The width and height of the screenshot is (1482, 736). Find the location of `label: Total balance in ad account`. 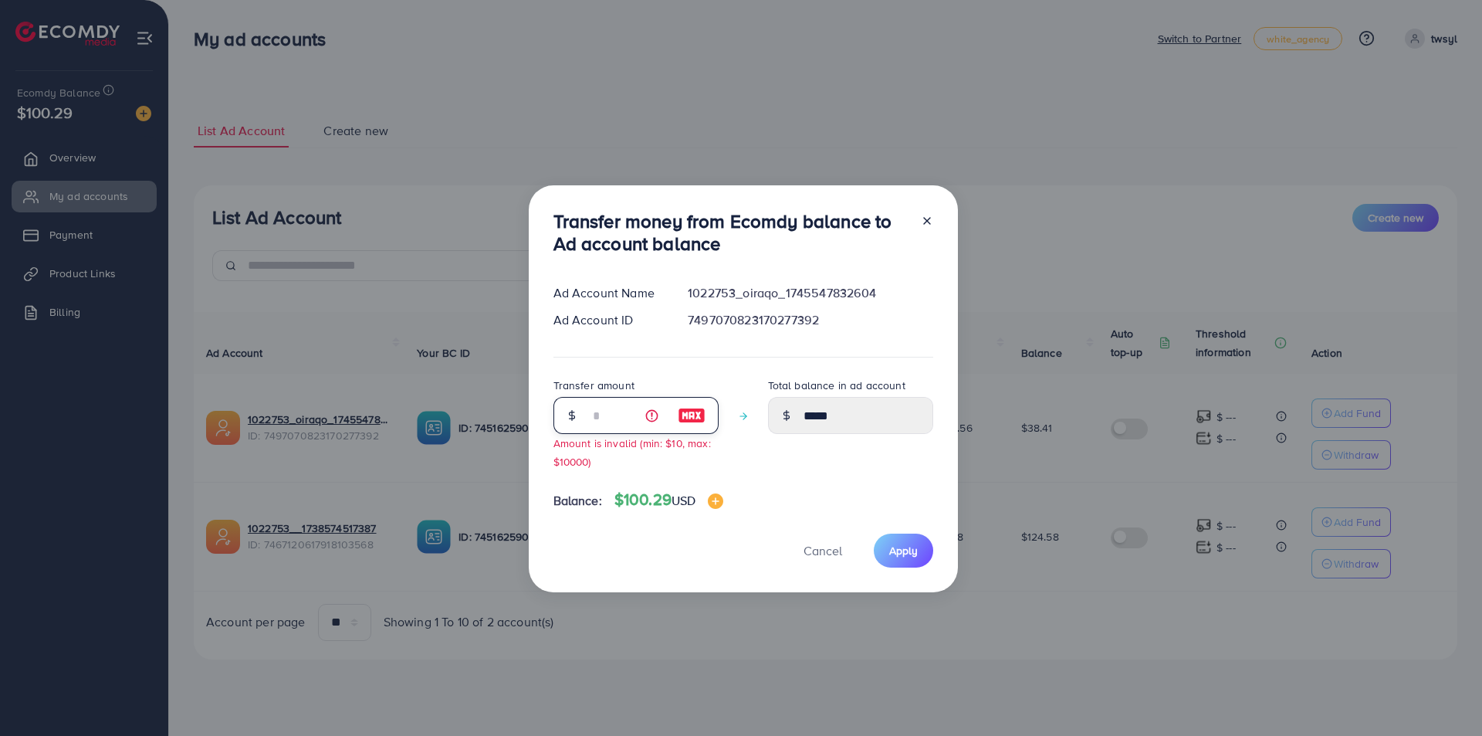

label: Total balance in ad account is located at coordinates (837, 385).